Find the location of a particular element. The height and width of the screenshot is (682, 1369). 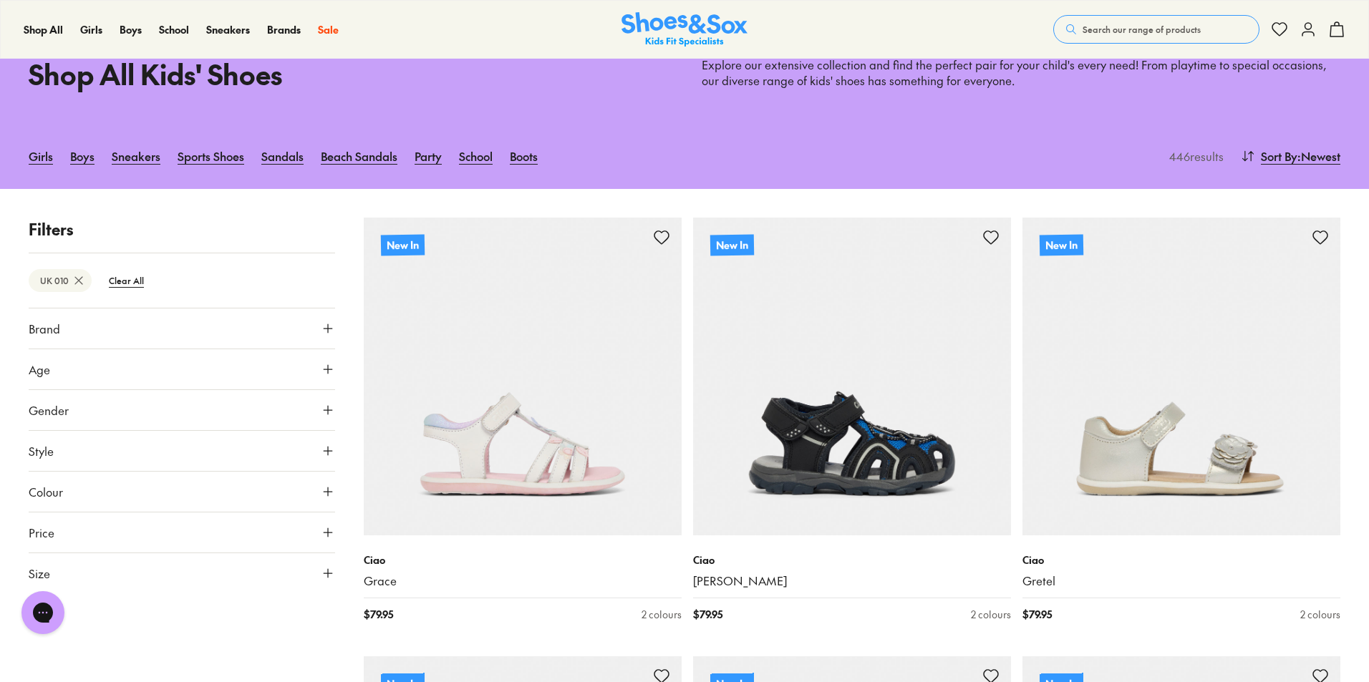

span: Sneakers is located at coordinates (228, 29).